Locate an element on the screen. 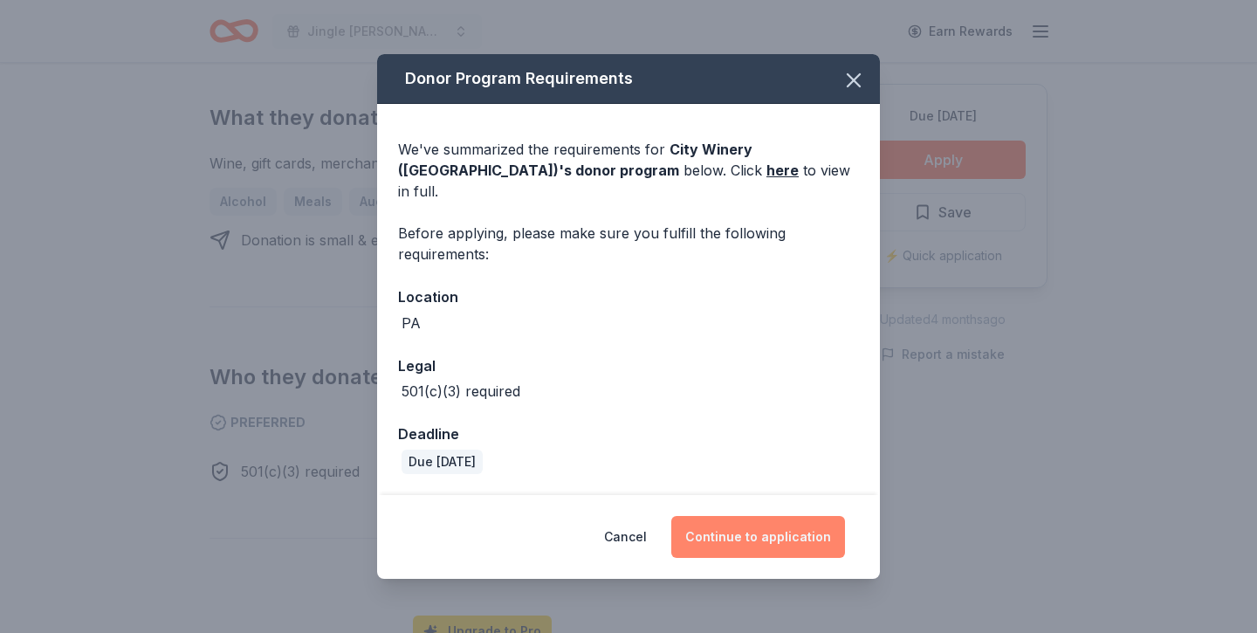 Image resolution: width=1257 pixels, height=633 pixels. a: here is located at coordinates (782, 170).